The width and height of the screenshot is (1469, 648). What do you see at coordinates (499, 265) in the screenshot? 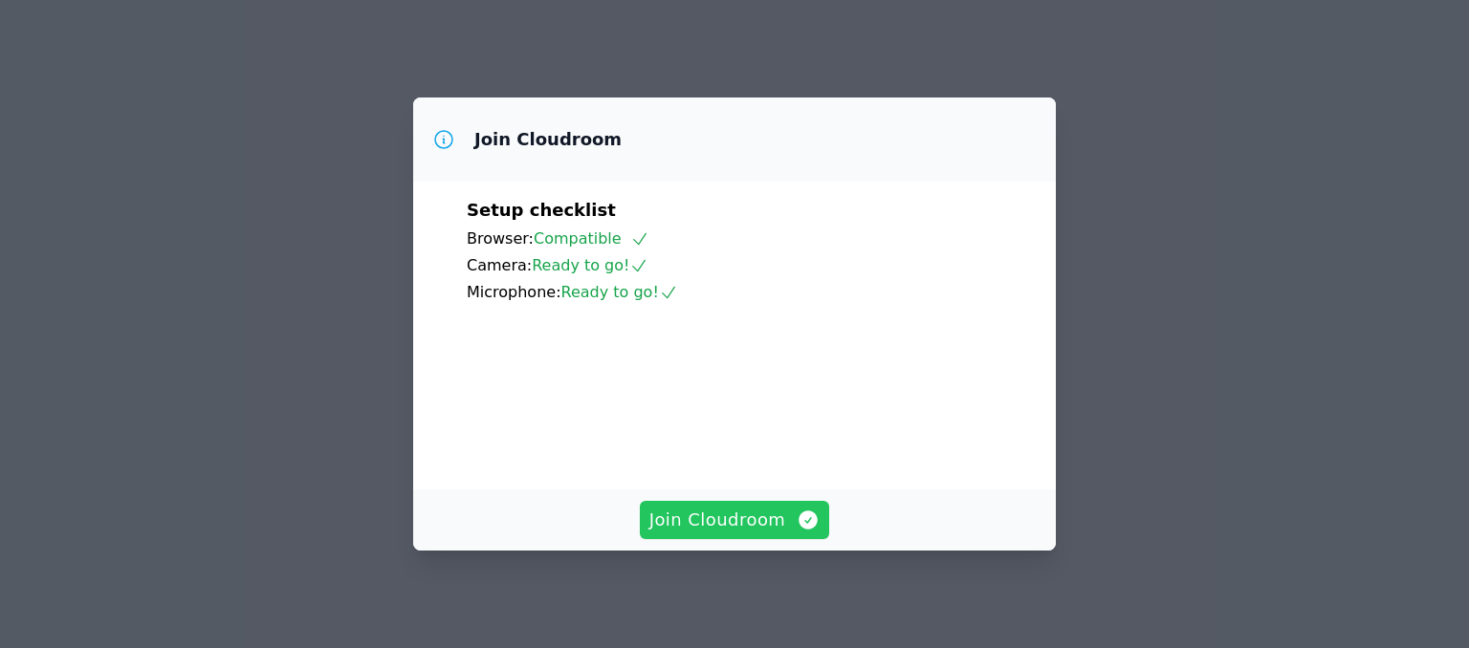
I see `span: Camera:` at bounding box center [499, 265].